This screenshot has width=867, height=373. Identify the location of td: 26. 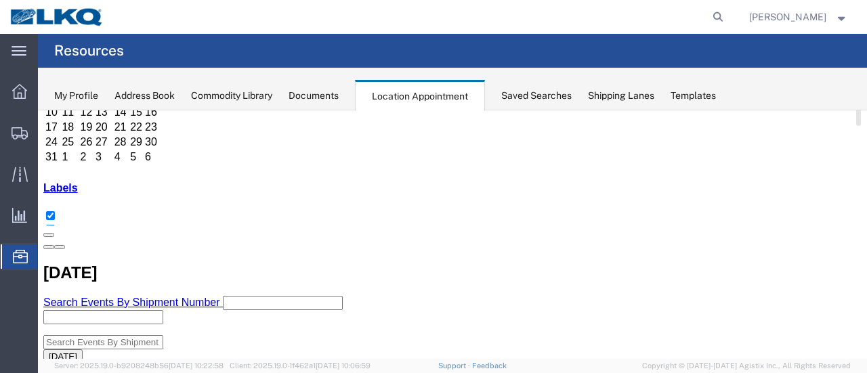
(49, 32).